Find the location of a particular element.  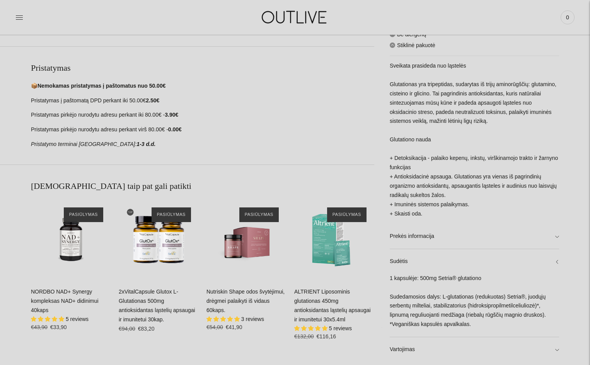

div: 1 kapsulėje: 500mg Setria® glutationo Sudedamosios dalys: L-glutationas (redukuotas) Setria®, juo... is located at coordinates (474, 306).